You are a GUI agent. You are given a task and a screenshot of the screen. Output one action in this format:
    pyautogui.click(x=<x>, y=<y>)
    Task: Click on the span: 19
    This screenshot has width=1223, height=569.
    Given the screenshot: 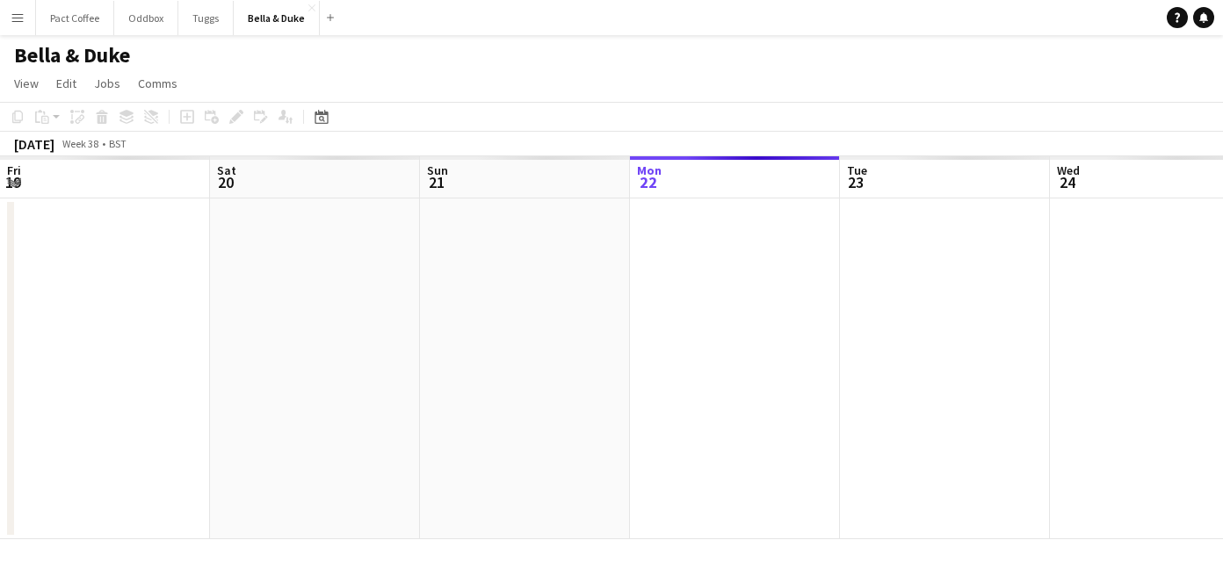 What is the action you would take?
    pyautogui.click(x=12, y=182)
    